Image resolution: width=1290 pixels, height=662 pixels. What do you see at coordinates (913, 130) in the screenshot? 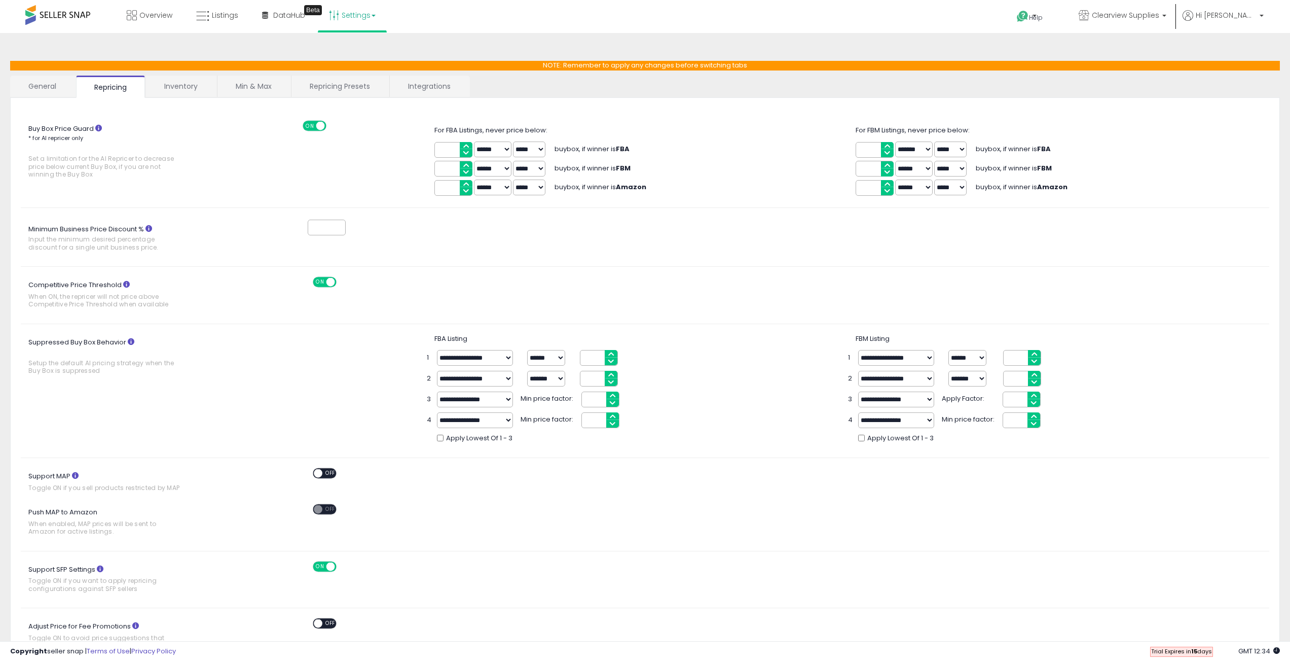
I see `span: For FBM Listings, never price below:` at bounding box center [913, 130].